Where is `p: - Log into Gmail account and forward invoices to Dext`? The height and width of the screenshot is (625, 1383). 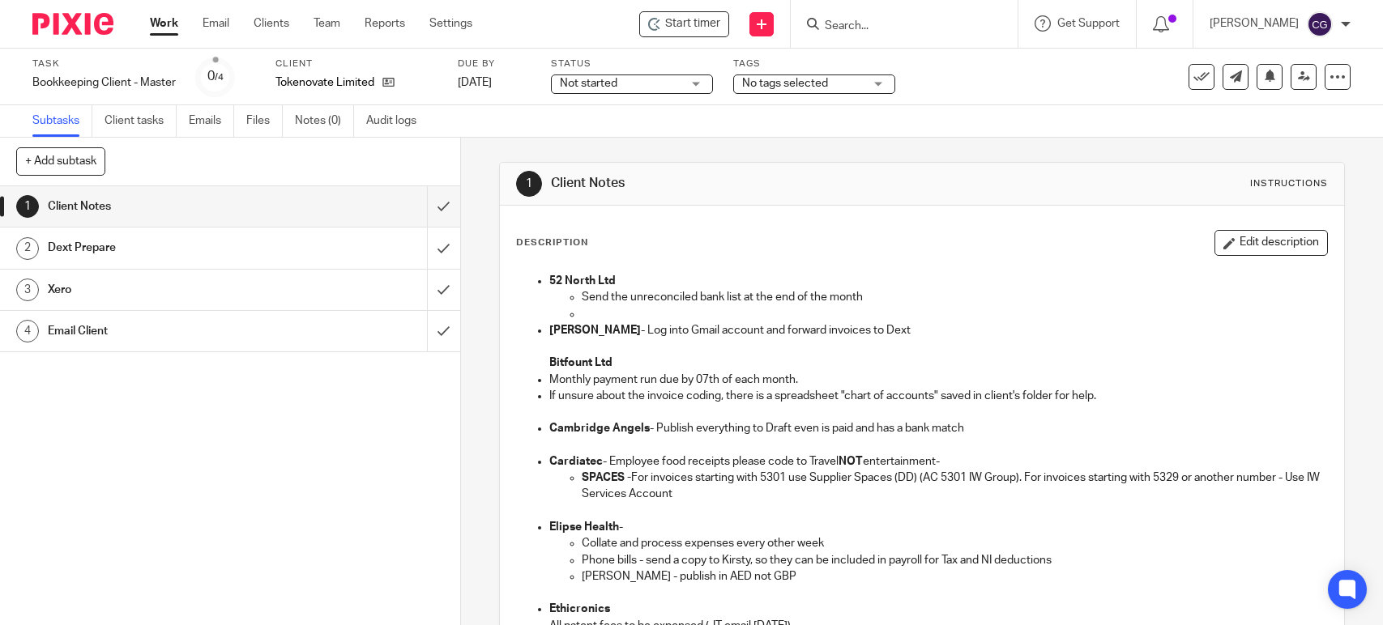 p: - Log into Gmail account and forward invoices to Dext is located at coordinates (937, 330).